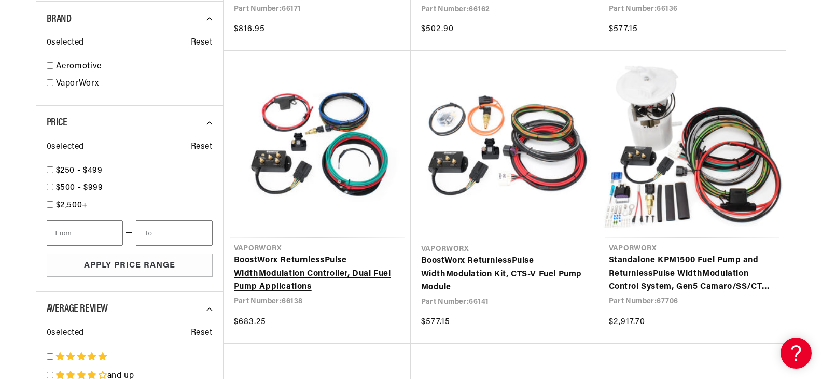  Describe the element at coordinates (85, 233) in the screenshot. I see `input: From` at that location.